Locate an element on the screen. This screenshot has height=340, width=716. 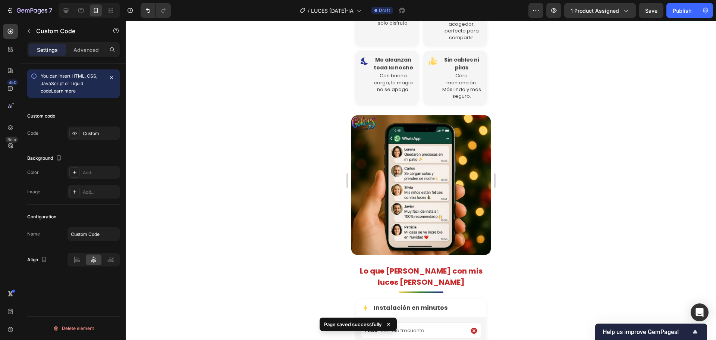
span: 1 product assigned is located at coordinates (595, 10).